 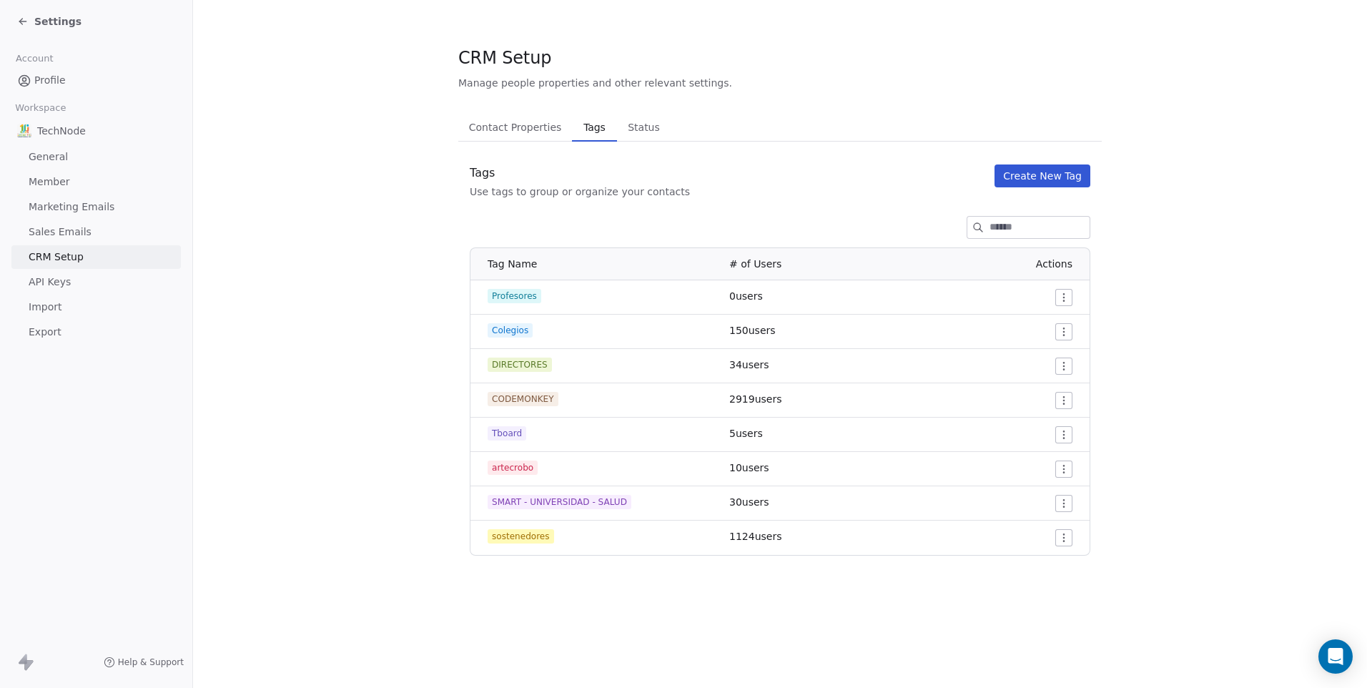 What do you see at coordinates (755, 536) in the screenshot?
I see `span: 1124 users` at bounding box center [755, 536].